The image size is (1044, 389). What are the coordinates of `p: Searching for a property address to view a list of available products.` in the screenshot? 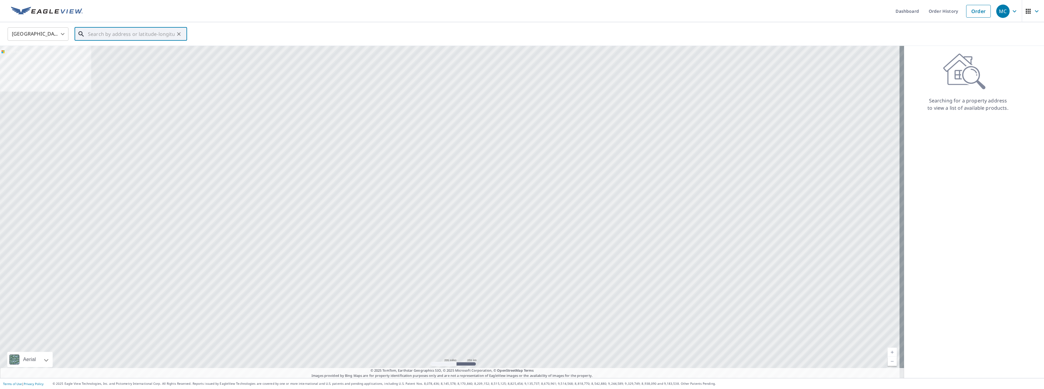 It's located at (968, 104).